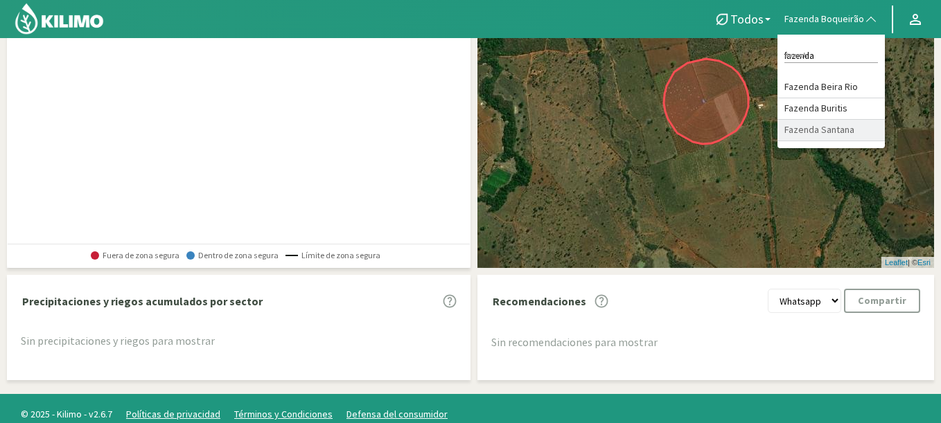 The width and height of the screenshot is (941, 423). I want to click on img: Kilimo, so click(59, 19).